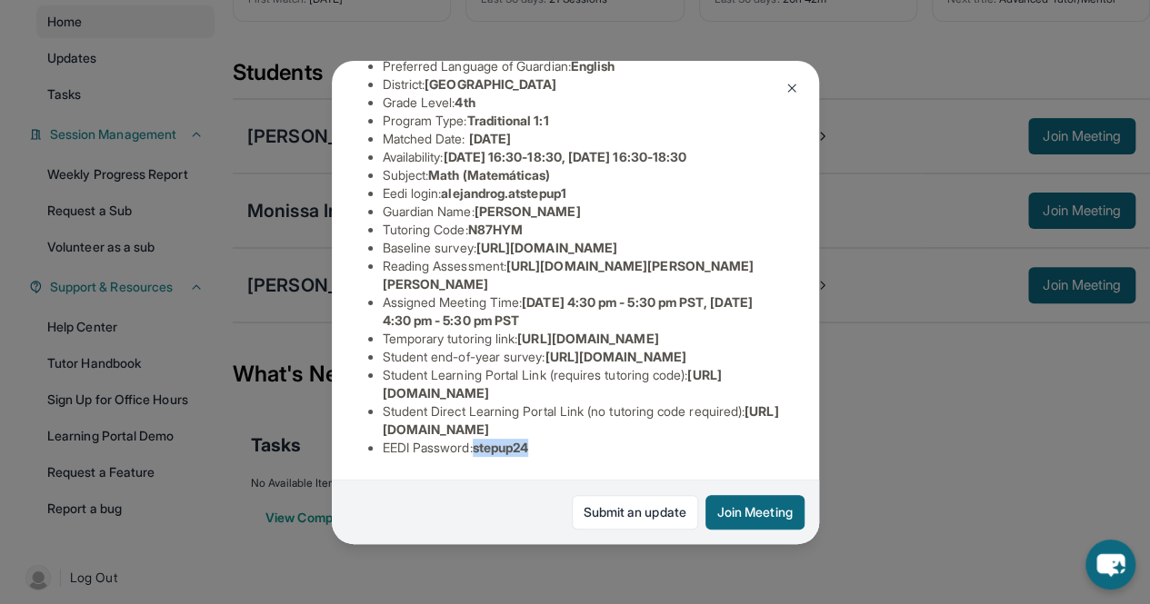 The height and width of the screenshot is (604, 1150). Describe the element at coordinates (583, 212) in the screenshot. I see `li: Guardian Name :` at that location.